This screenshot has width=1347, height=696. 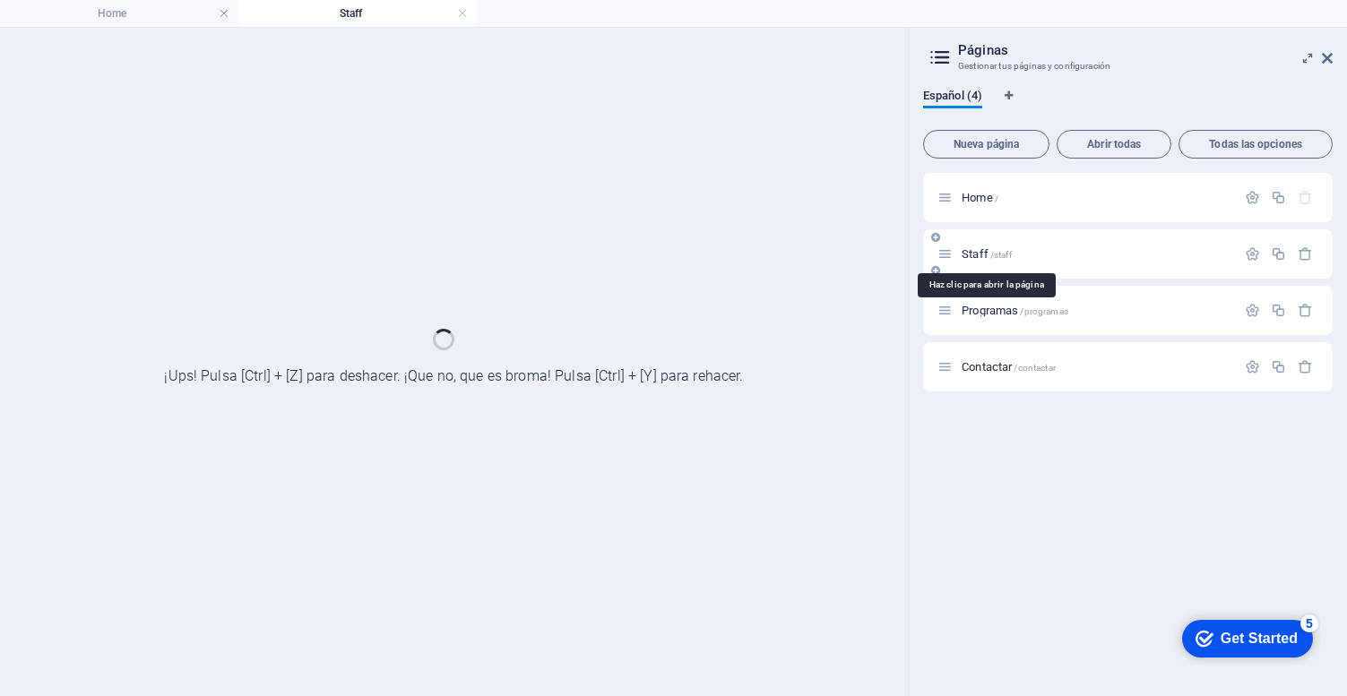 I want to click on h3: Gestionar tus páginas y configuración, so click(x=1128, y=66).